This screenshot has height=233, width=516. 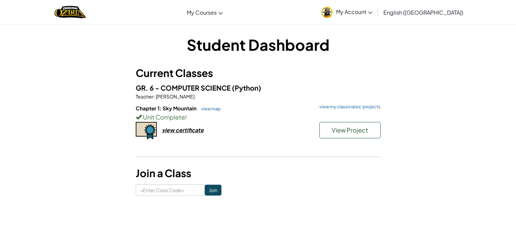 What do you see at coordinates (348, 106) in the screenshot?
I see `a: view my classmates' projects` at bounding box center [348, 106].